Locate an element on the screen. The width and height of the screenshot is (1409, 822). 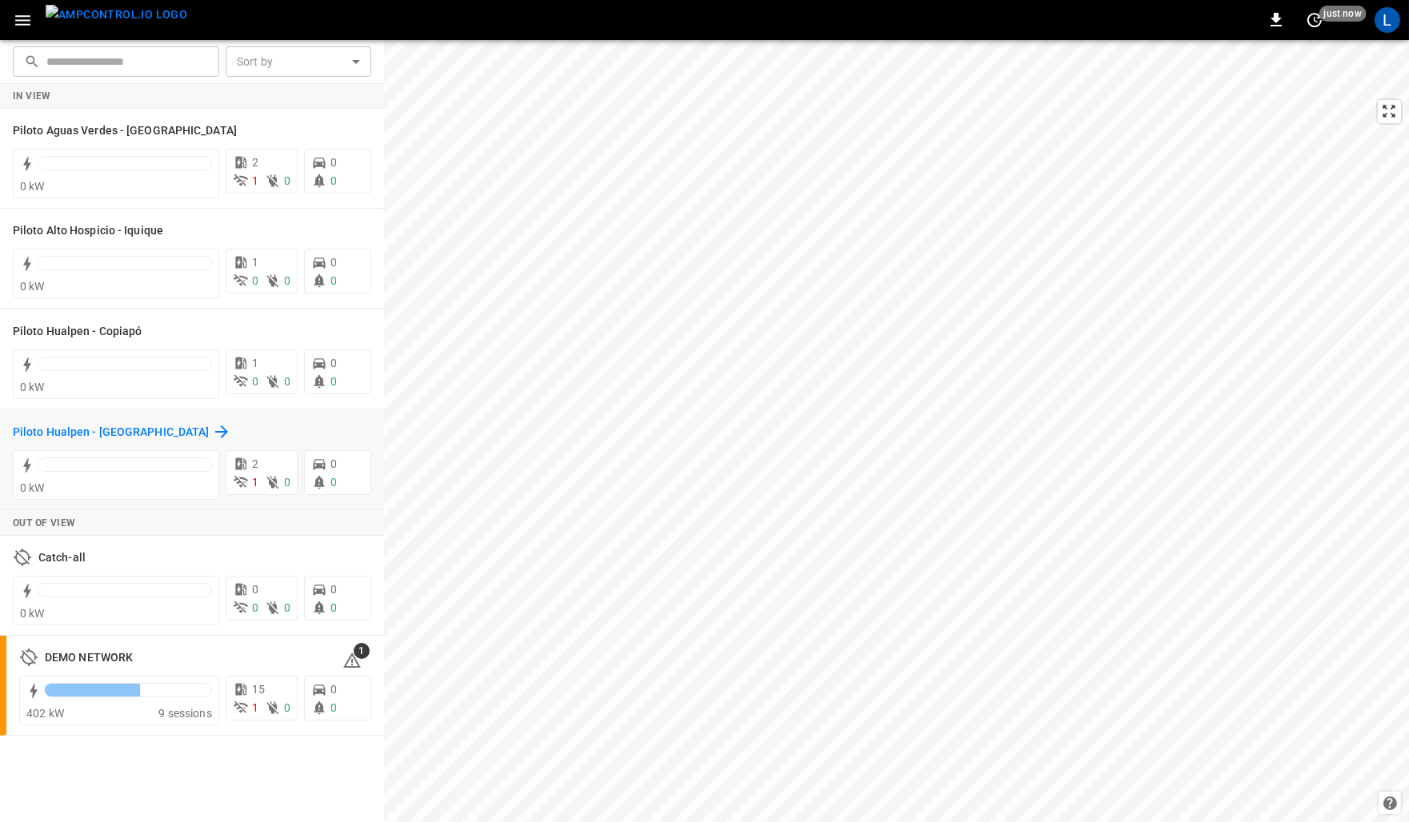
button: set refresh interval is located at coordinates (1314, 20).